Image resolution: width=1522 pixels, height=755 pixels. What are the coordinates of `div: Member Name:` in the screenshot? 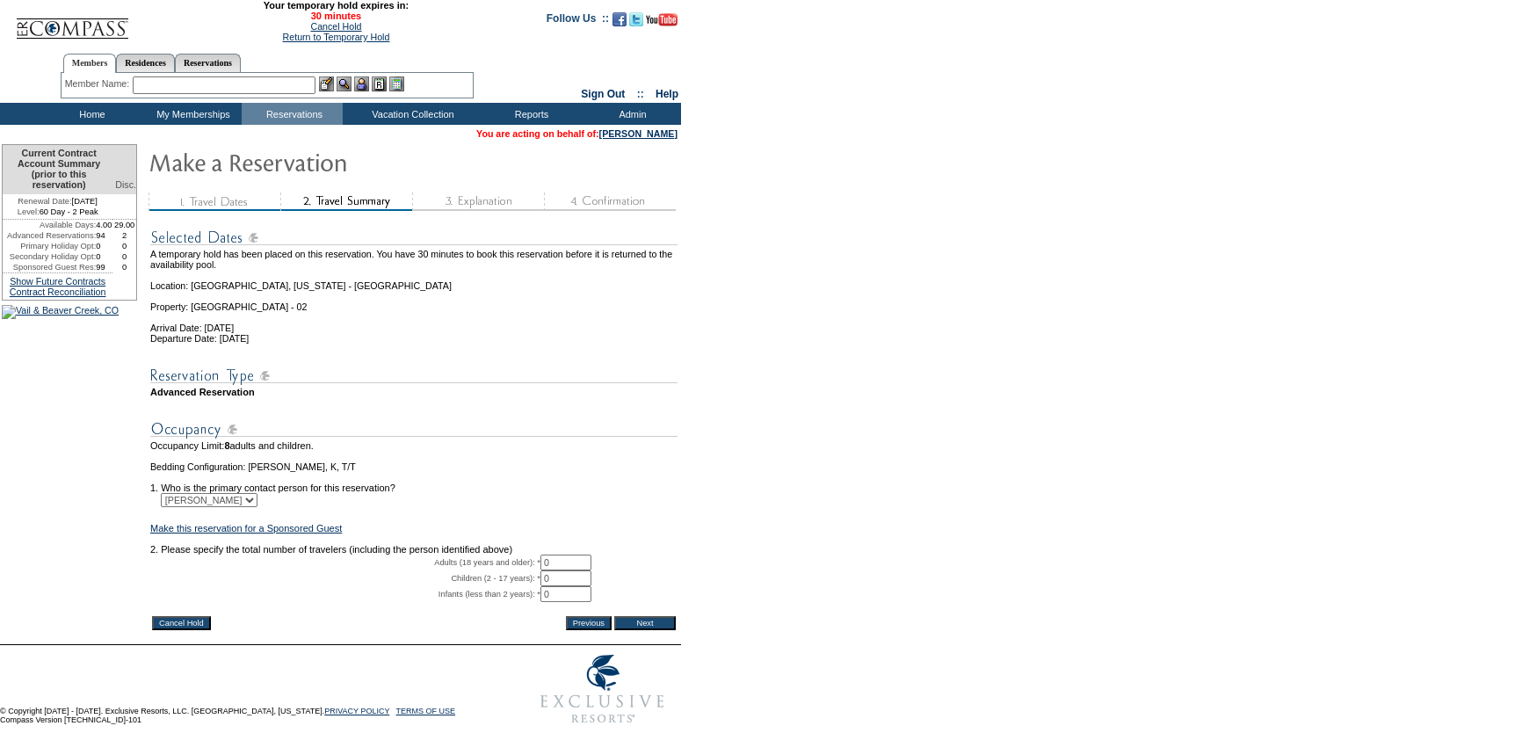 It's located at (98, 83).